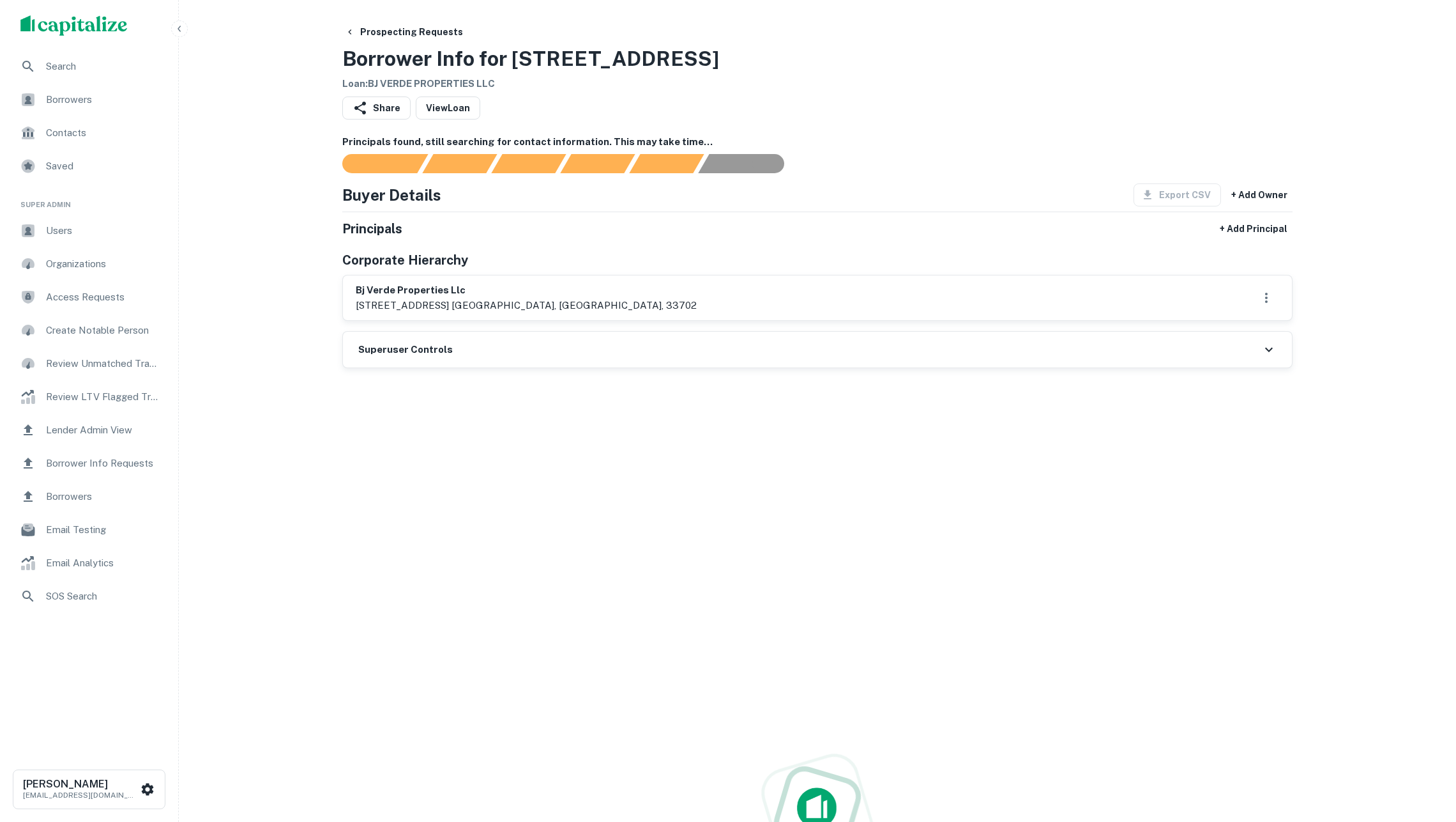 The image size is (1456, 822). I want to click on div: Email Testing, so click(89, 529).